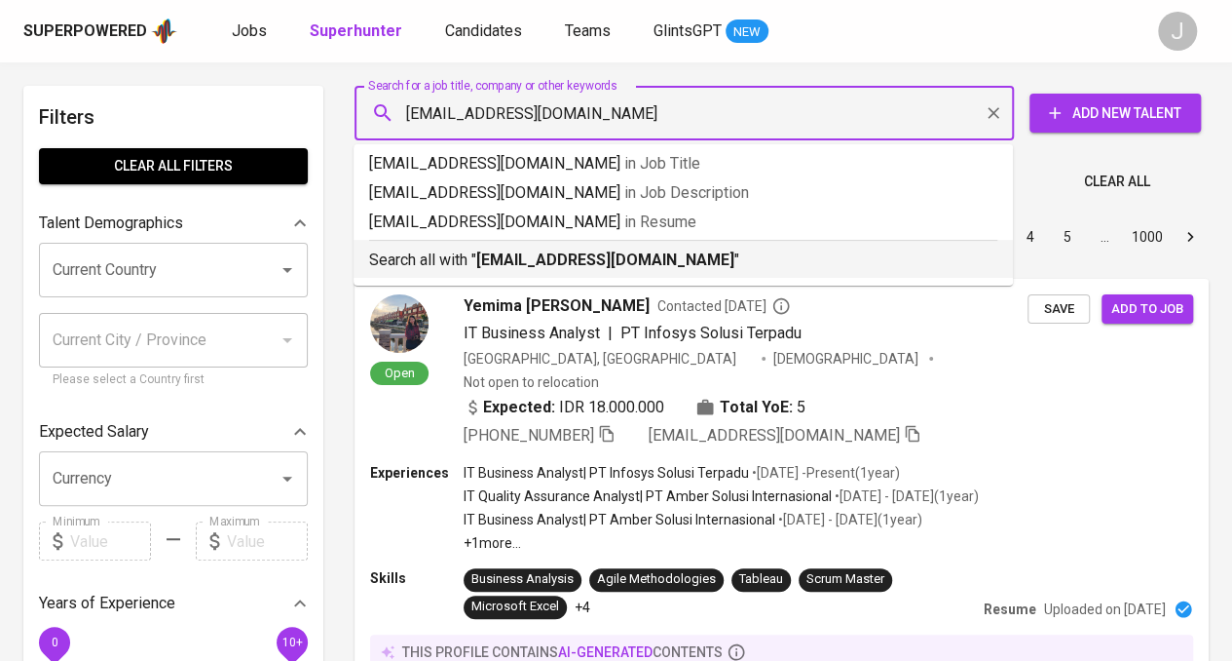  What do you see at coordinates (688, 30) in the screenshot?
I see `span: GlintsGPT` at bounding box center [688, 30].